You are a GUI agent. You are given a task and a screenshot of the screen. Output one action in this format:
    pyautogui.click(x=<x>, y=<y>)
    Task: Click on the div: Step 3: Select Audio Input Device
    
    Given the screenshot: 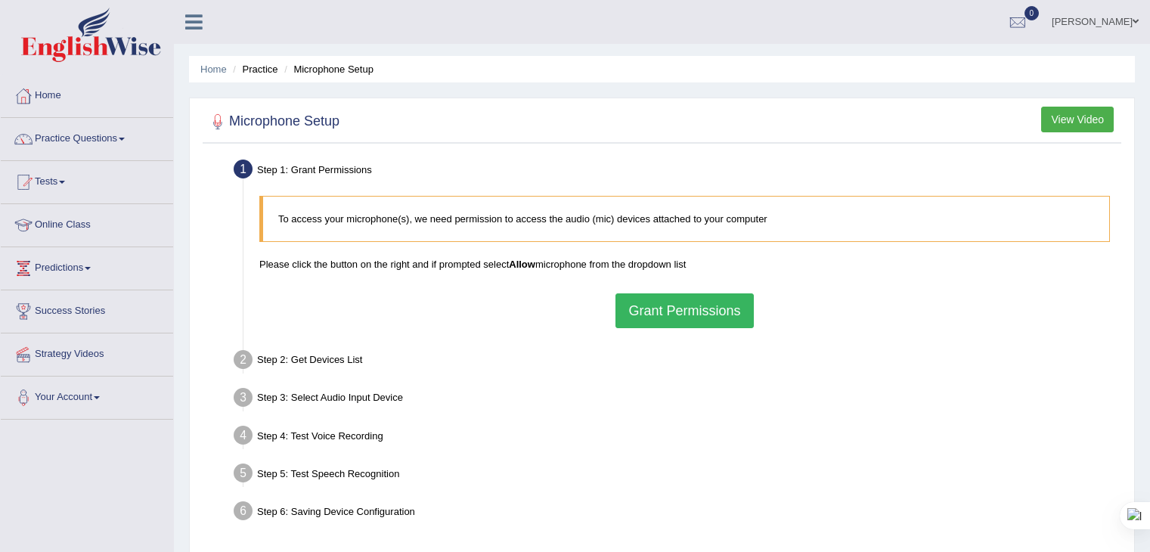 What is the action you would take?
    pyautogui.click(x=677, y=400)
    